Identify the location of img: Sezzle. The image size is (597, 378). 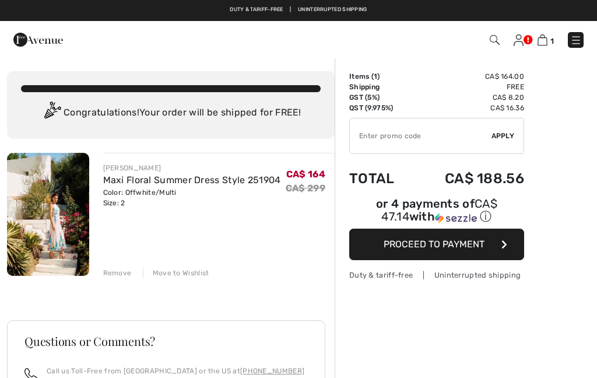
(456, 218).